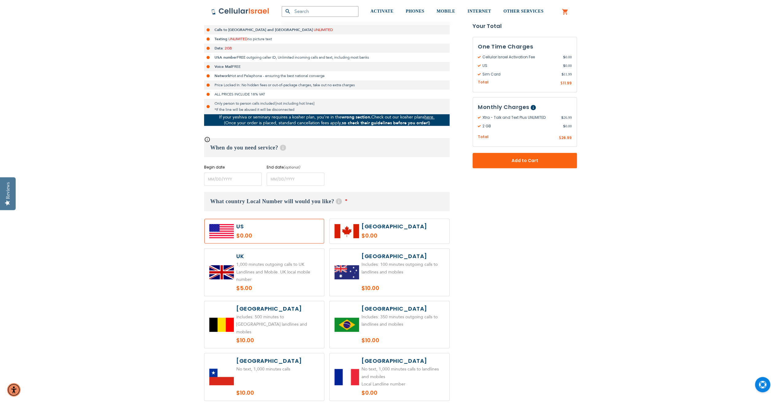 The width and height of the screenshot is (781, 403). What do you see at coordinates (521, 66) in the screenshot?
I see `span: US` at bounding box center [521, 66].